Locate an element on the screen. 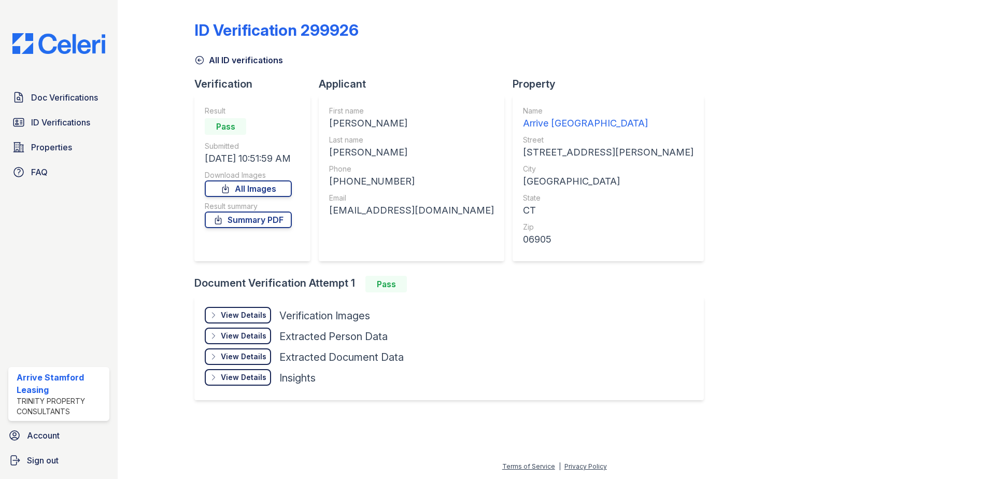 The width and height of the screenshot is (991, 479). a: Summary PDF is located at coordinates (248, 220).